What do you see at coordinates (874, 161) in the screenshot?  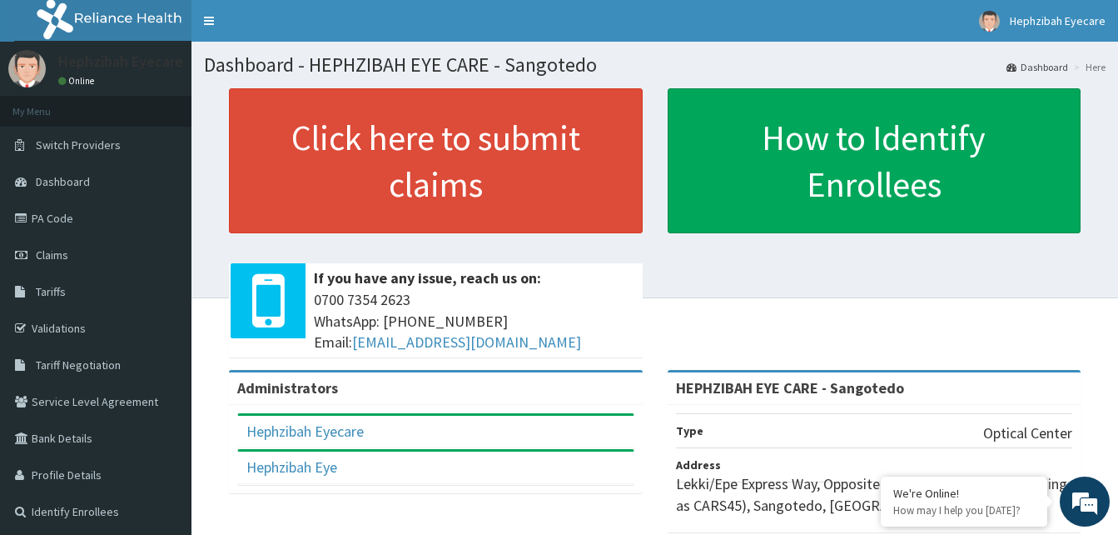 I see `a: How to Identify Enrollees` at bounding box center [874, 161].